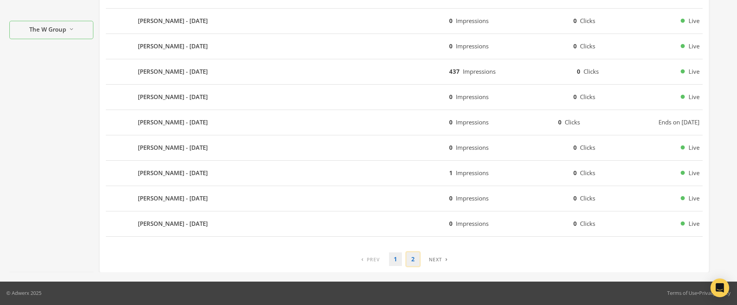 The image size is (737, 305). Describe the element at coordinates (24, 293) in the screenshot. I see `p: © Adwerx 2025` at that location.